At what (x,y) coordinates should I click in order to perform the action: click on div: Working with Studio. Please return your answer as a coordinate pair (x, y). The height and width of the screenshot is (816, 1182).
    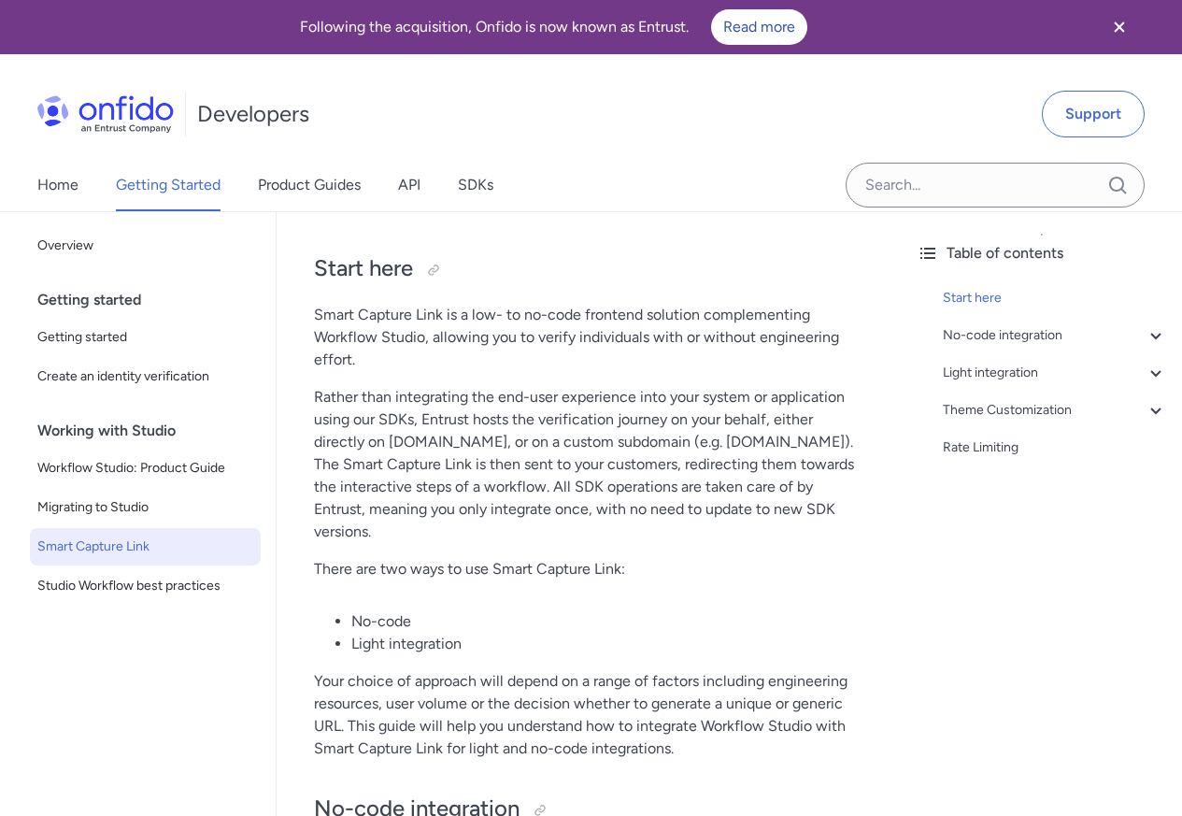
    Looking at the image, I should click on (152, 431).